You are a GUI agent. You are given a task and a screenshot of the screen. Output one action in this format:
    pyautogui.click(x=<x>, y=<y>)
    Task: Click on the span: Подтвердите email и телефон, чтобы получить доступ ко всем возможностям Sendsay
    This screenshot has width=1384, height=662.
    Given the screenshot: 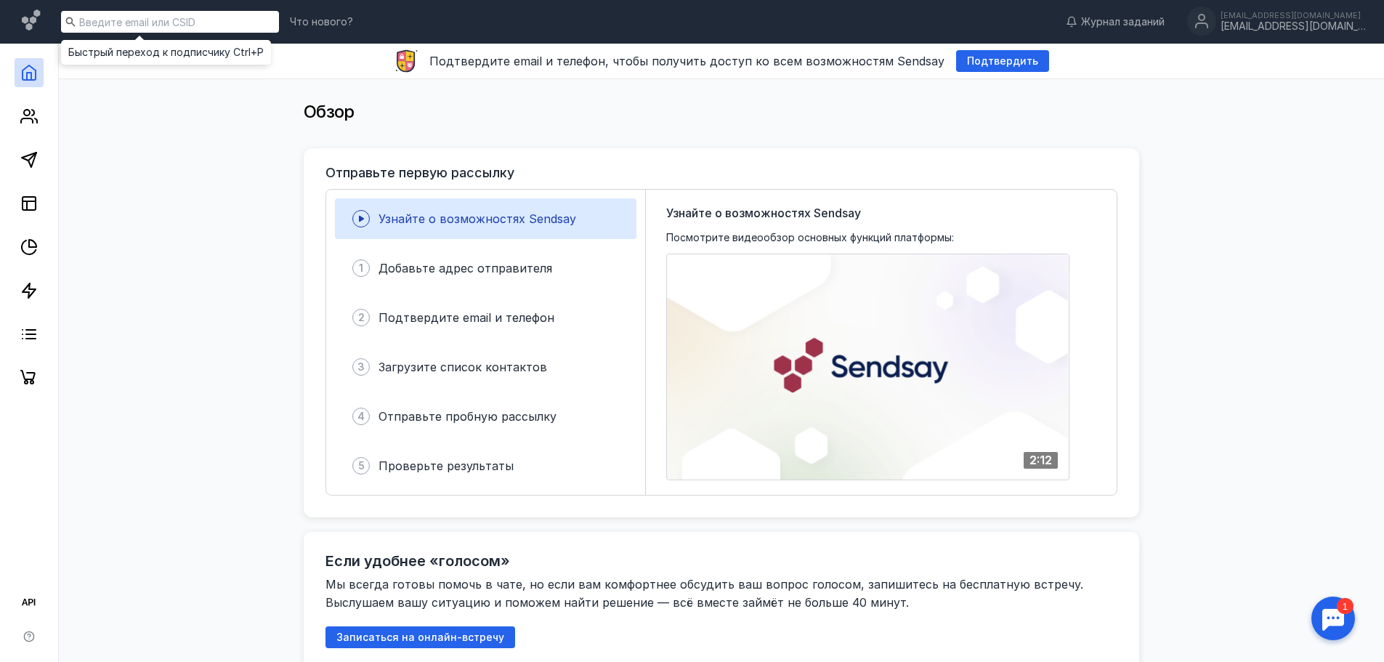 What is the action you would take?
    pyautogui.click(x=686, y=61)
    